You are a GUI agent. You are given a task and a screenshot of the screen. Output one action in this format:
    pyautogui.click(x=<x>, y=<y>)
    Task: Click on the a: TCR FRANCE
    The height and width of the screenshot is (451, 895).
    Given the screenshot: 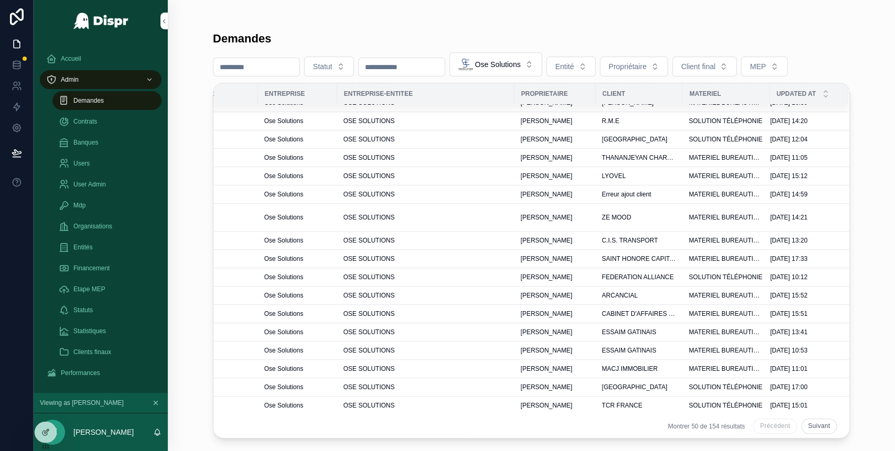 What is the action you would take?
    pyautogui.click(x=639, y=406)
    